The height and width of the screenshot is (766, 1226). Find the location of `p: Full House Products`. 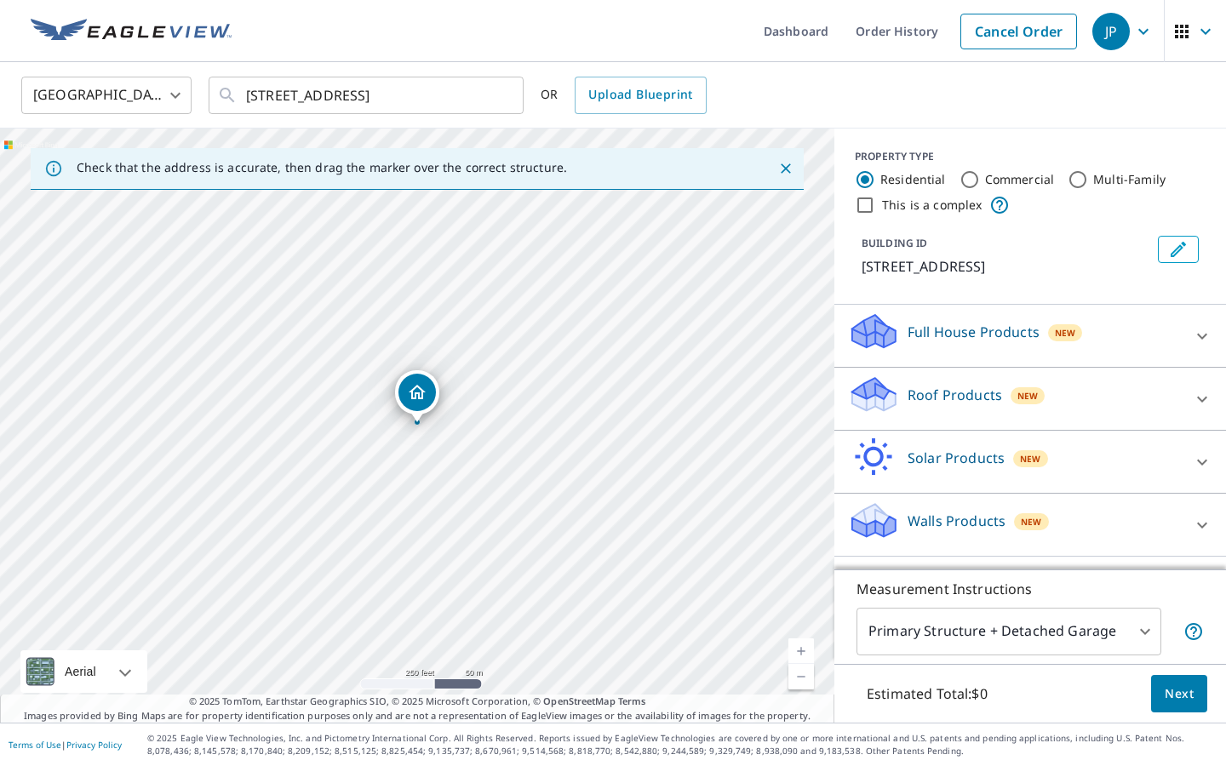

p: Full House Products is located at coordinates (973, 332).